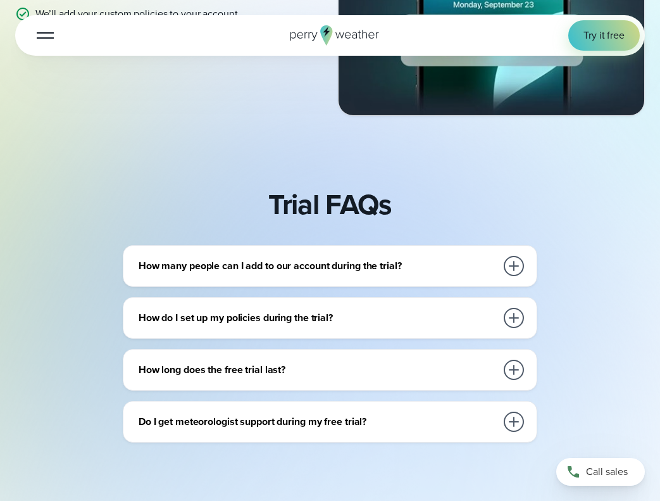 The height and width of the screenshot is (501, 660). What do you see at coordinates (604, 35) in the screenshot?
I see `span: Try it free` at bounding box center [604, 35].